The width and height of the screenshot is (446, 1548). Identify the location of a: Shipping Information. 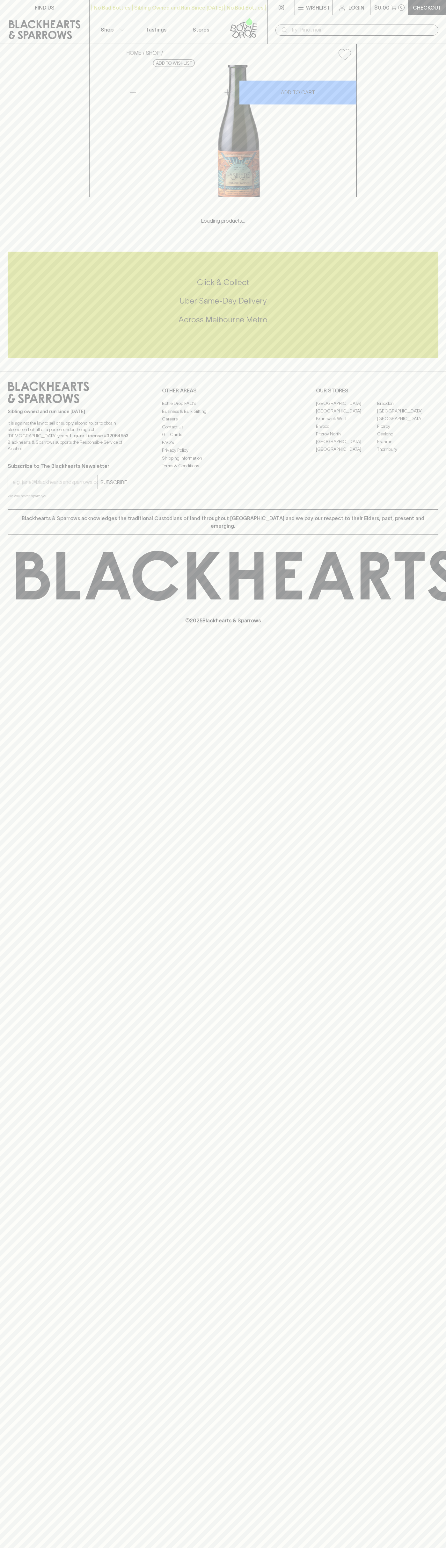
(223, 458).